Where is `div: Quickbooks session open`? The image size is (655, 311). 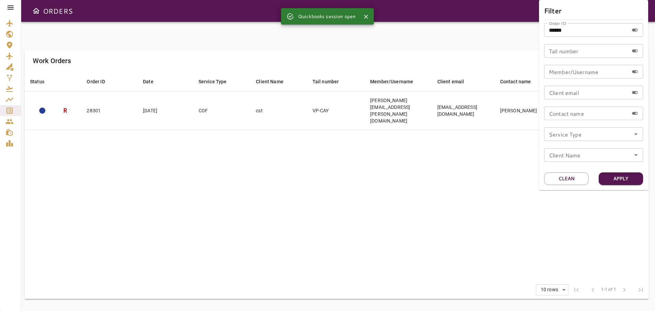 div: Quickbooks session open is located at coordinates (327, 16).